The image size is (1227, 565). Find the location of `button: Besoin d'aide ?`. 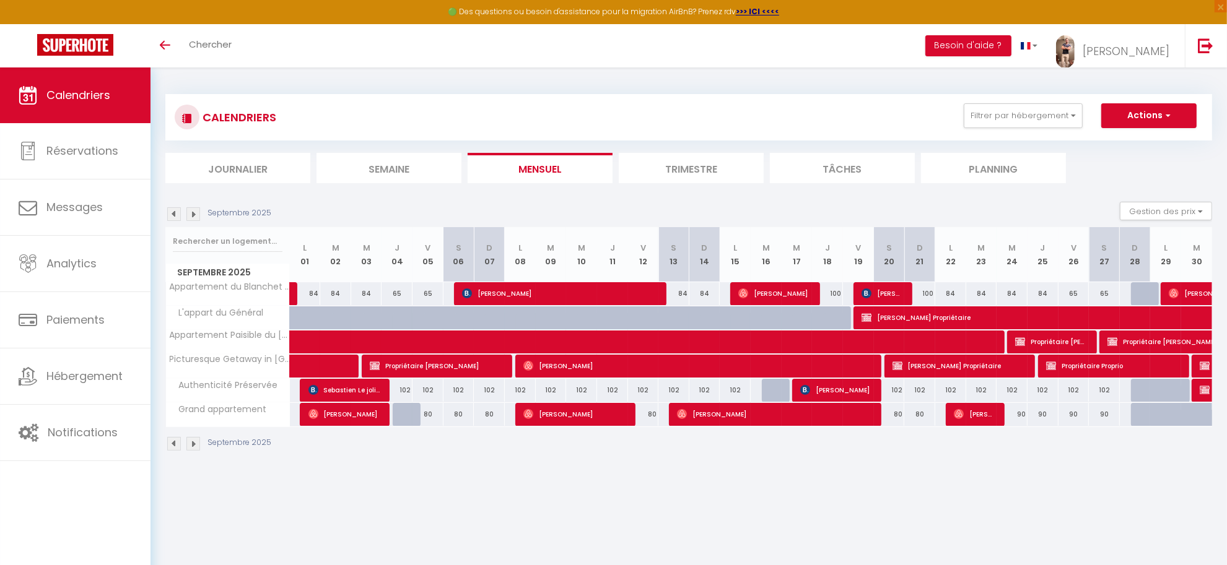

button: Besoin d'aide ? is located at coordinates (968, 46).